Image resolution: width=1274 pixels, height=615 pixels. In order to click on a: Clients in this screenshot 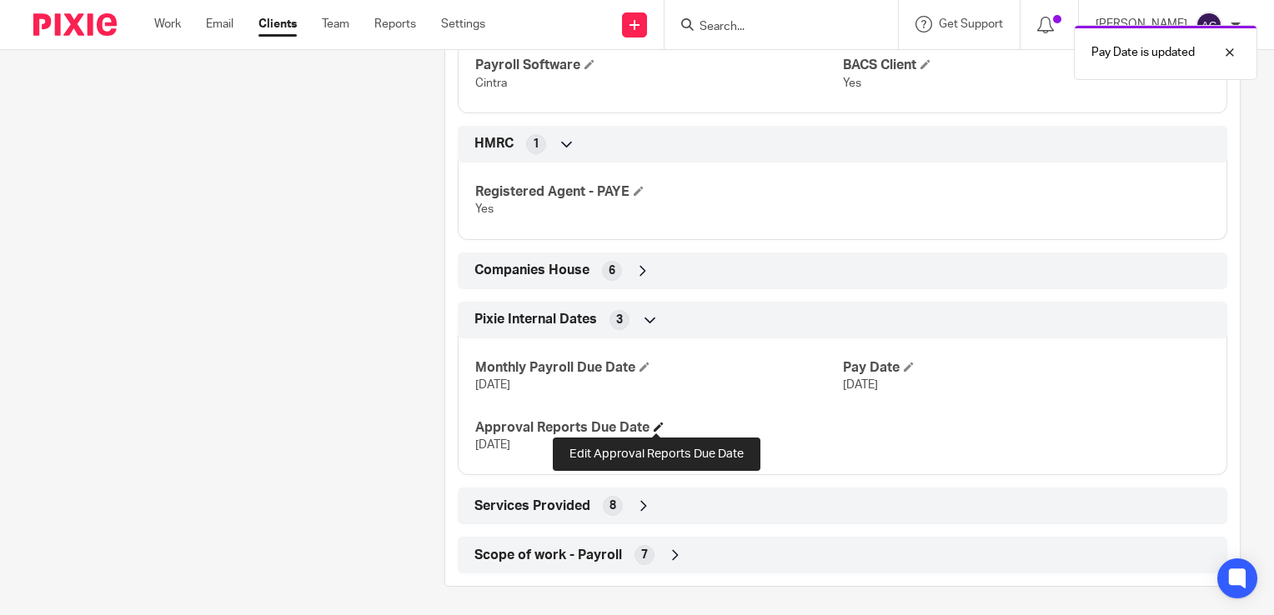, I will do `click(278, 24)`.